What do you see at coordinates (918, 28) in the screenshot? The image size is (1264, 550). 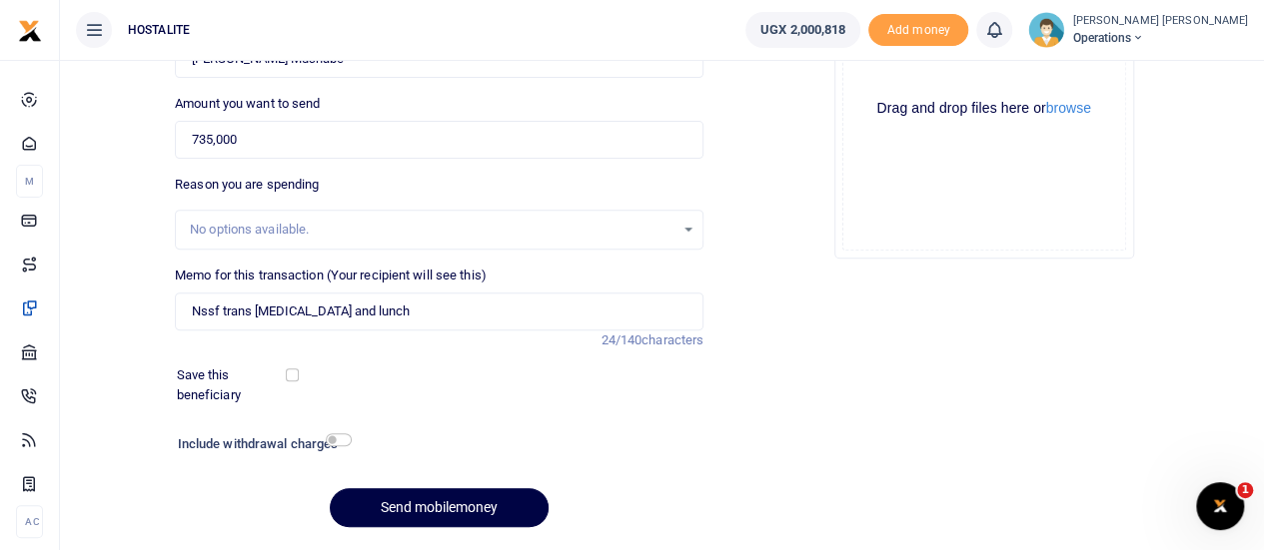 I see `a: Add money` at bounding box center [918, 28].